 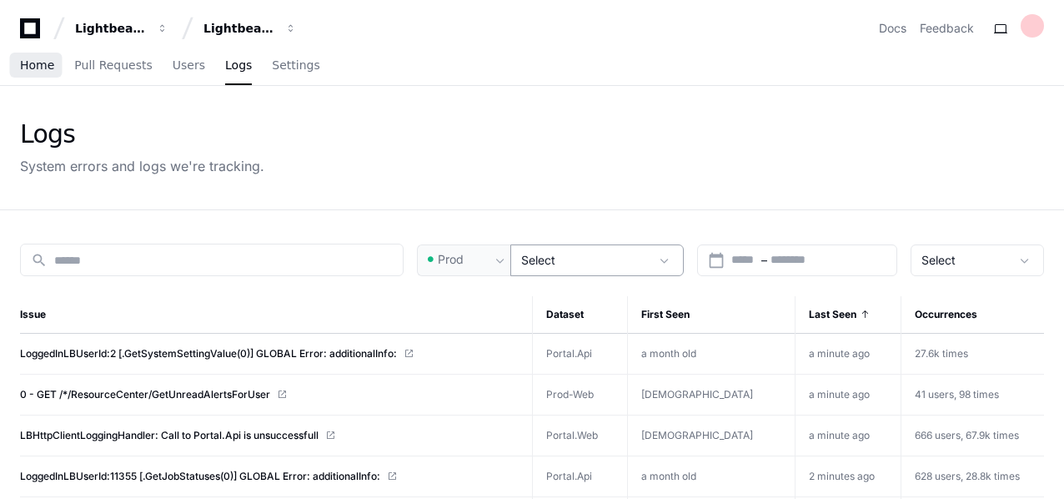 I want to click on div: Logs, so click(x=142, y=134).